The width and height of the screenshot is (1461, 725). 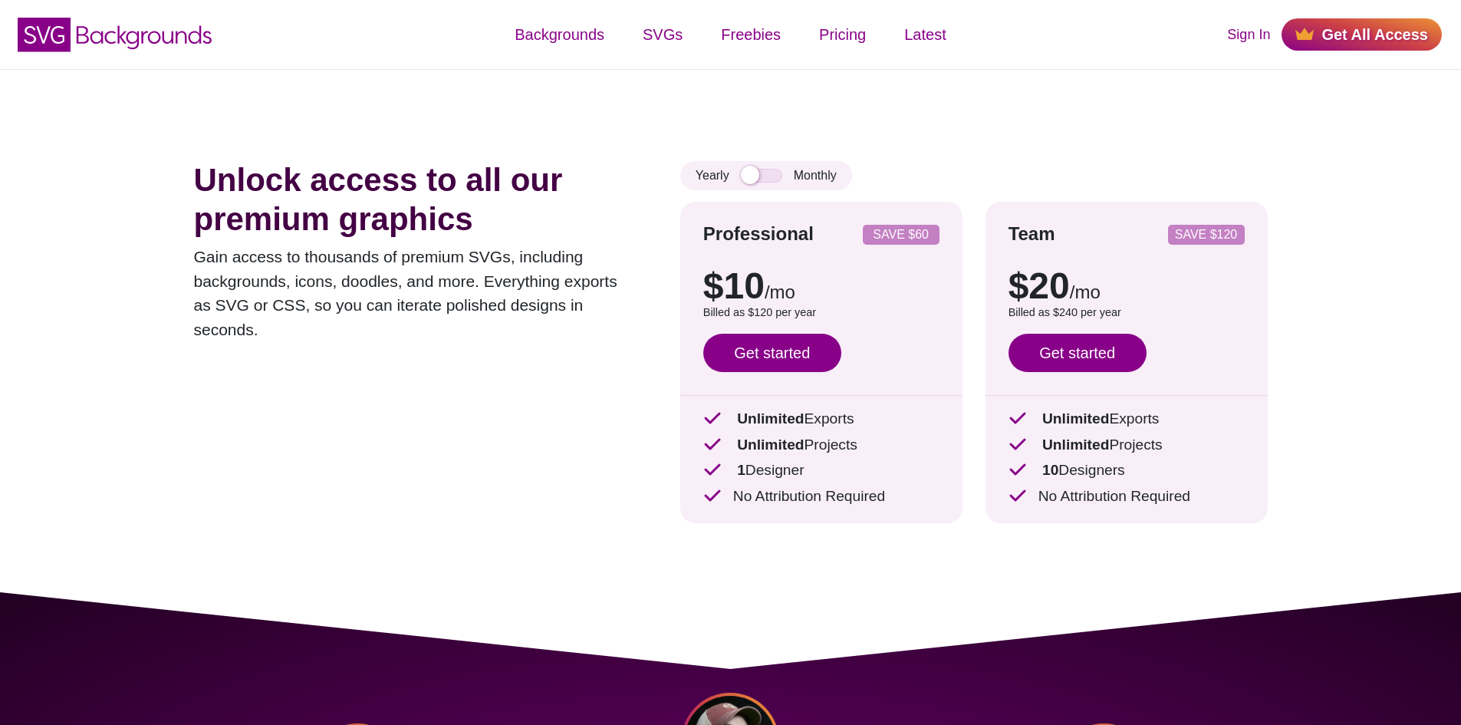 I want to click on a: SVGs, so click(x=663, y=35).